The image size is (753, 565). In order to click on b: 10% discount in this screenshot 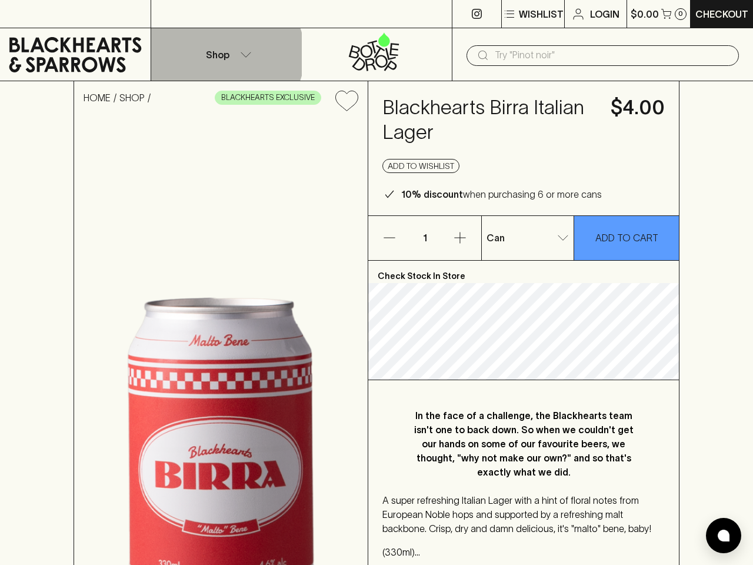, I will do `click(432, 194)`.